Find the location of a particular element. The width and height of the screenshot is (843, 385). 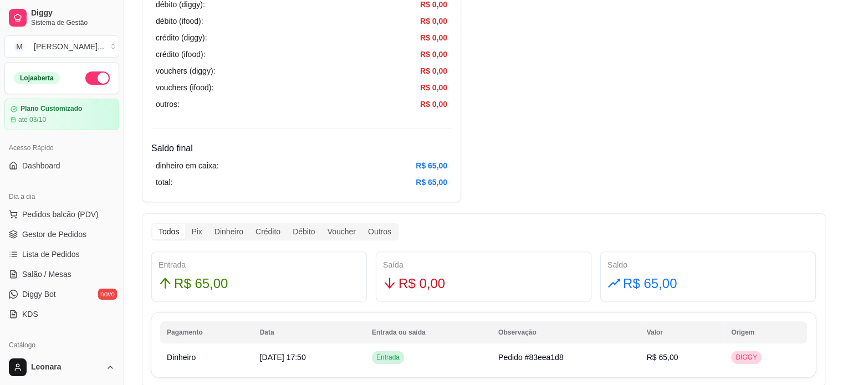

article: outros: is located at coordinates (167, 104).